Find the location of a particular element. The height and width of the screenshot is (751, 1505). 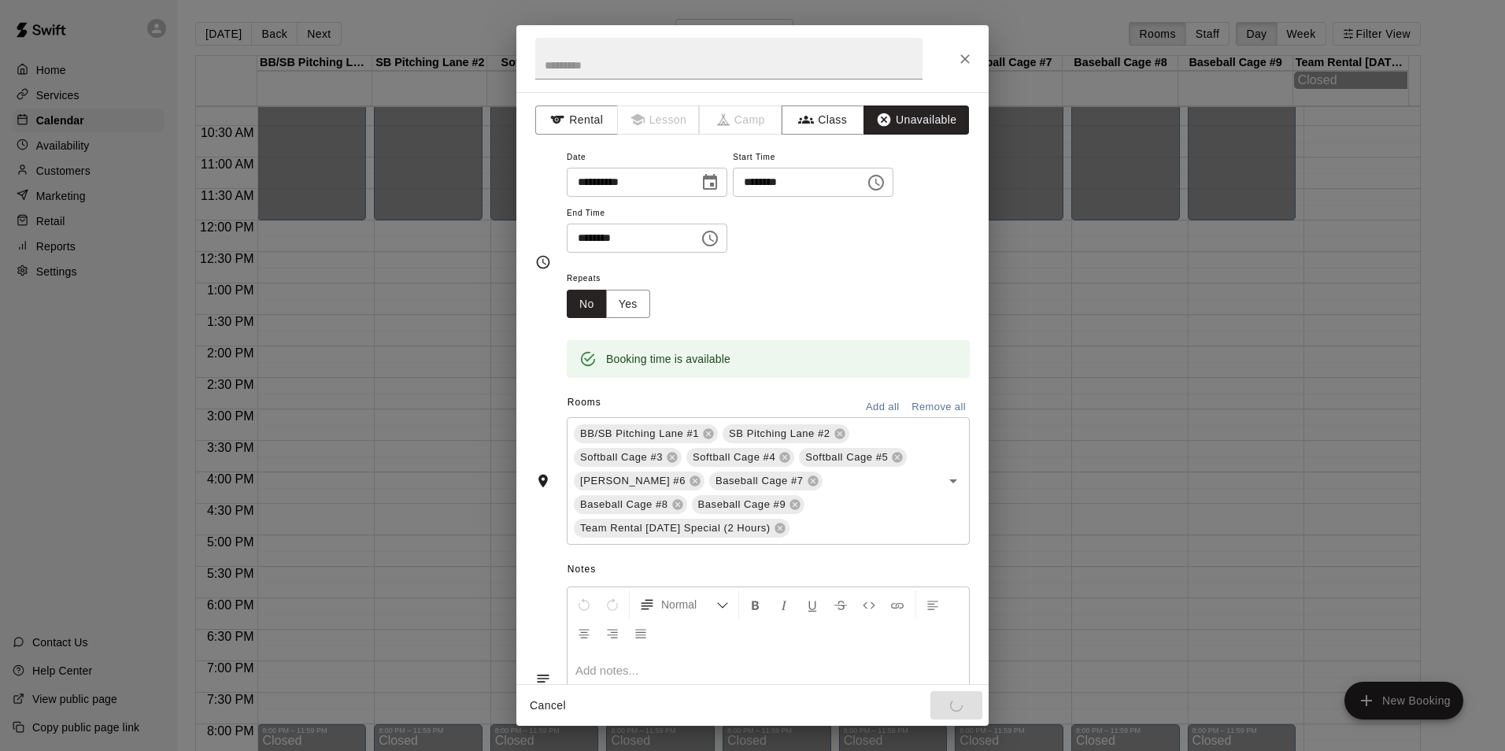

span: Baseball Cage #8 is located at coordinates (624, 504).